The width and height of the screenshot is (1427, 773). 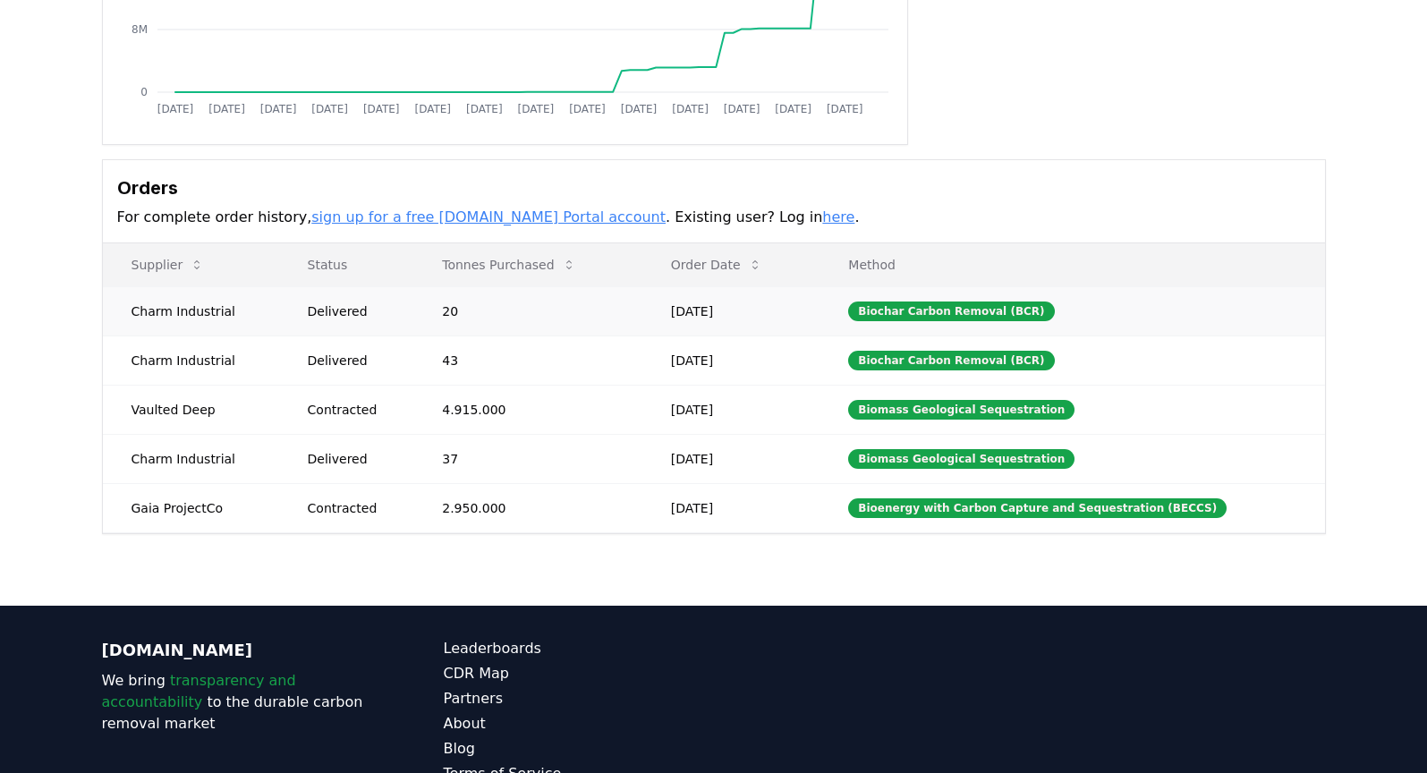 What do you see at coordinates (579, 724) in the screenshot?
I see `a: About` at bounding box center [579, 724].